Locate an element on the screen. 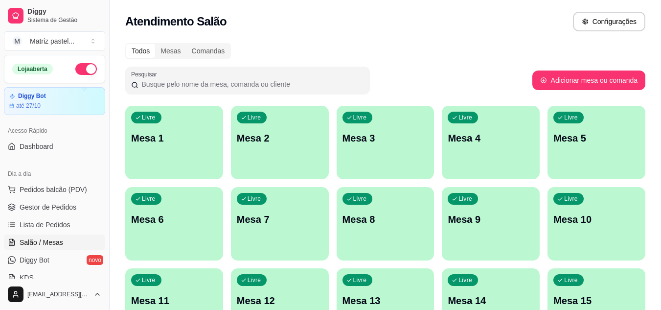  div: Loja aberta is located at coordinates (32, 69).